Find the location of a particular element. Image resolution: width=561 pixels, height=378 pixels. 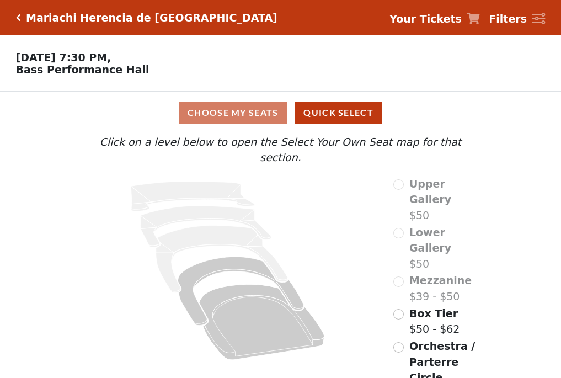

label: $39 - $50 is located at coordinates (440, 288).